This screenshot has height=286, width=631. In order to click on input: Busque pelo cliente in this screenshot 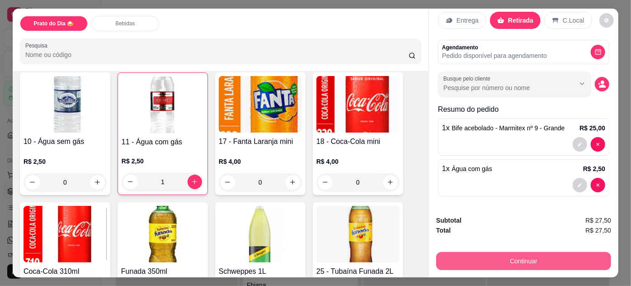, I will do `click(502, 88)`.